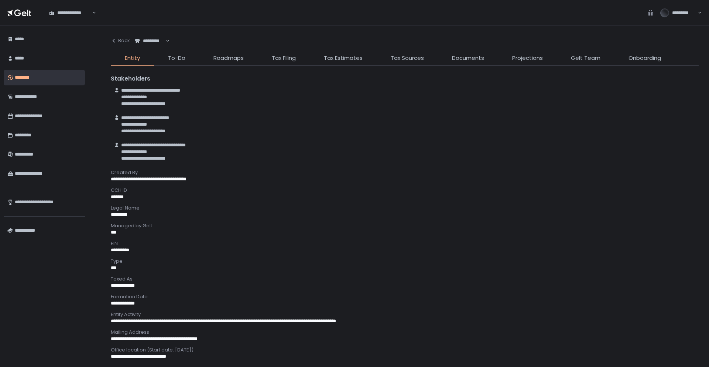 The width and height of the screenshot is (709, 367). What do you see at coordinates (405, 332) in the screenshot?
I see `div: Mailing Address` at bounding box center [405, 332].